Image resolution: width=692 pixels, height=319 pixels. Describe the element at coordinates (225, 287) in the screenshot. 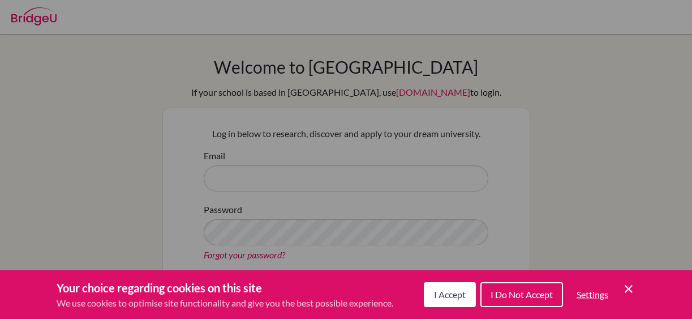

I see `h3: Your choice regarding cookies on this site` at that location.